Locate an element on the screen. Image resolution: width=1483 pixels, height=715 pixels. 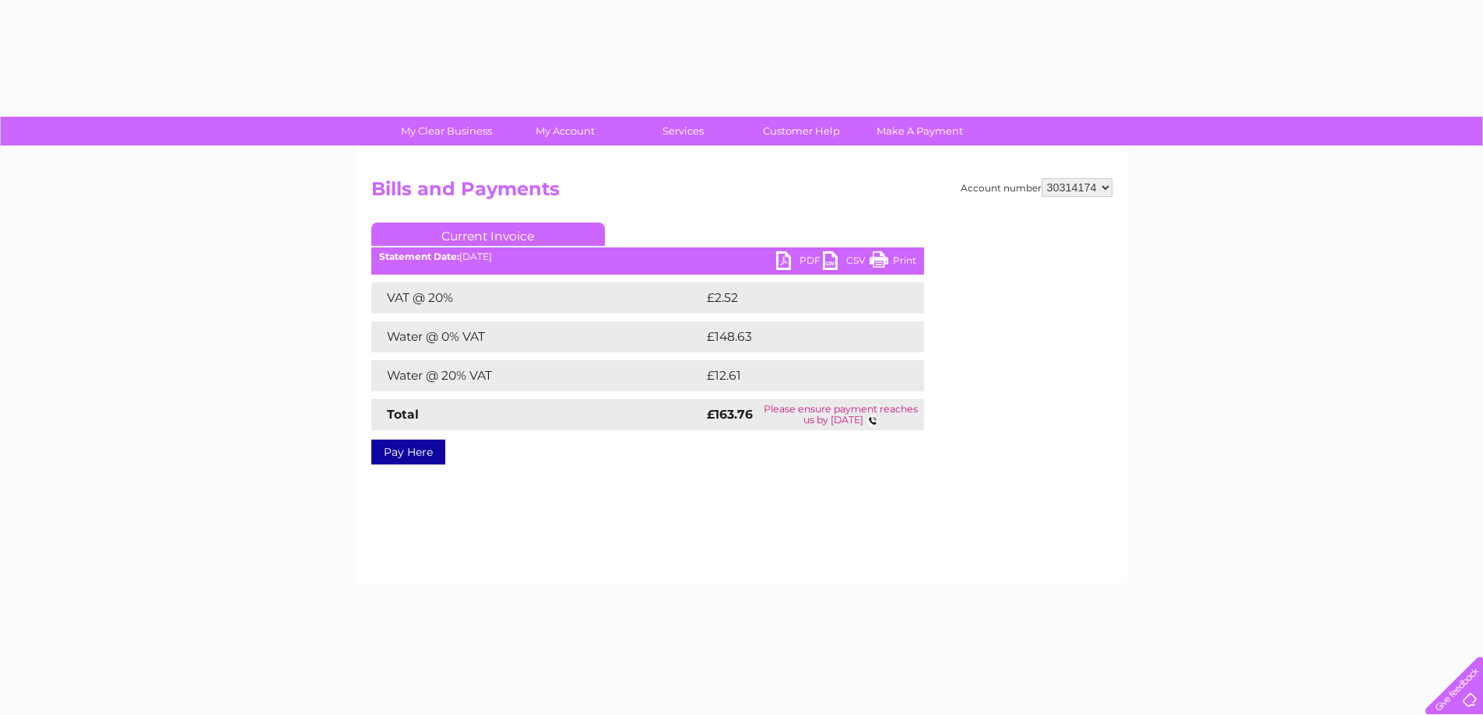
a: Customer Help is located at coordinates (801, 131).